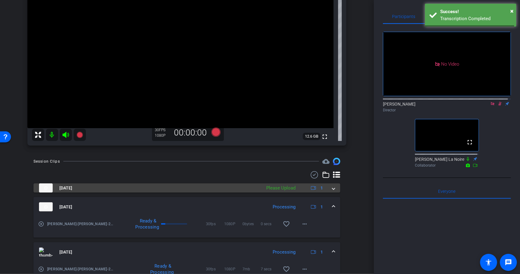 The width and height of the screenshot is (520, 274). What do you see at coordinates (447, 165) in the screenshot?
I see `div: Collaborator` at bounding box center [447, 165].